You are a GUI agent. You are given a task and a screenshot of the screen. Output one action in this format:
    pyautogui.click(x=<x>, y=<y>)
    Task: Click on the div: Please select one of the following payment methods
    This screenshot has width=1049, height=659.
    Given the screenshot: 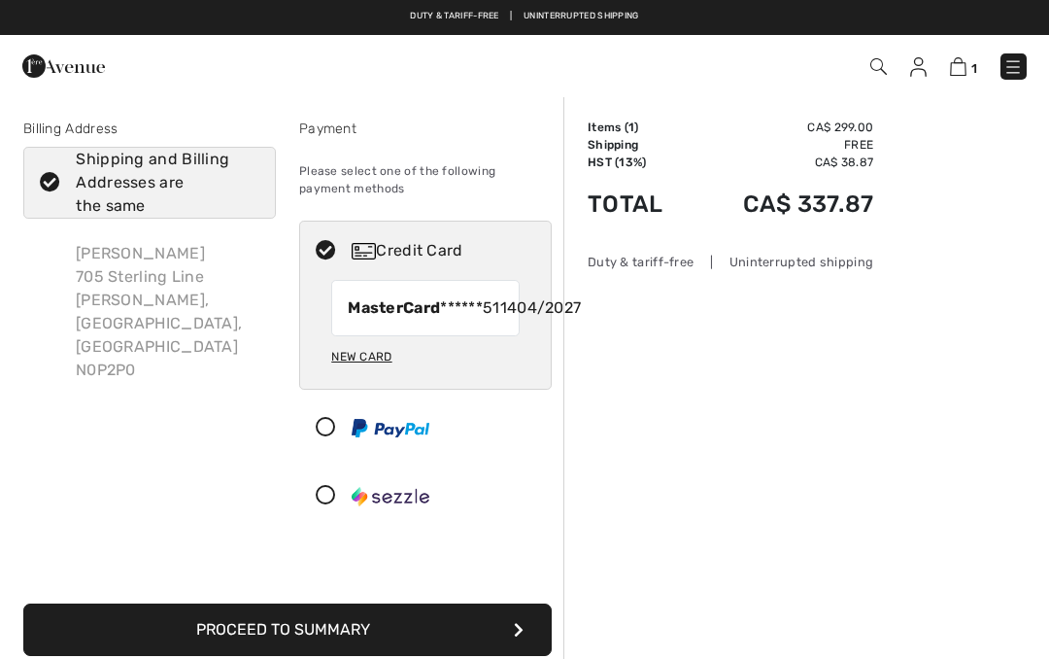 What is the action you would take?
    pyautogui.click(x=426, y=180)
    